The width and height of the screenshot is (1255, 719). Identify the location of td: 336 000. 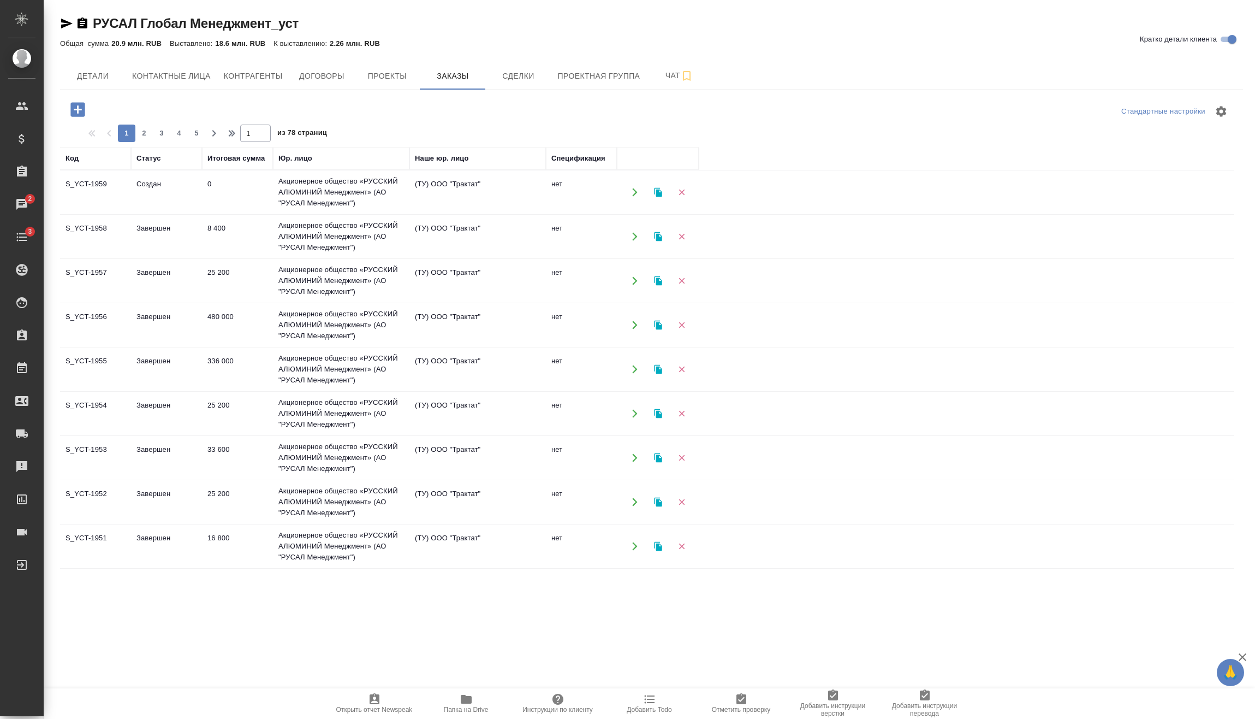
(238, 369).